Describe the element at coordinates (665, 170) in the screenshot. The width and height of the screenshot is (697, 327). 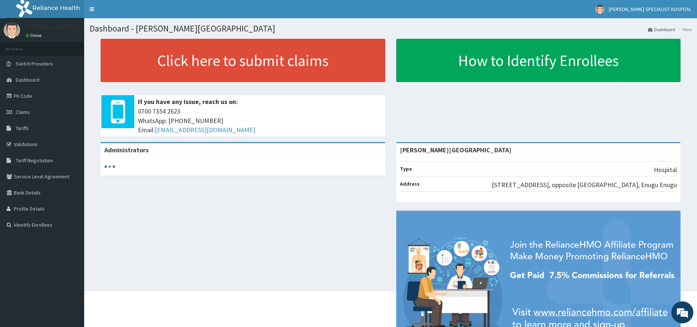
I see `p: Hospital` at that location.